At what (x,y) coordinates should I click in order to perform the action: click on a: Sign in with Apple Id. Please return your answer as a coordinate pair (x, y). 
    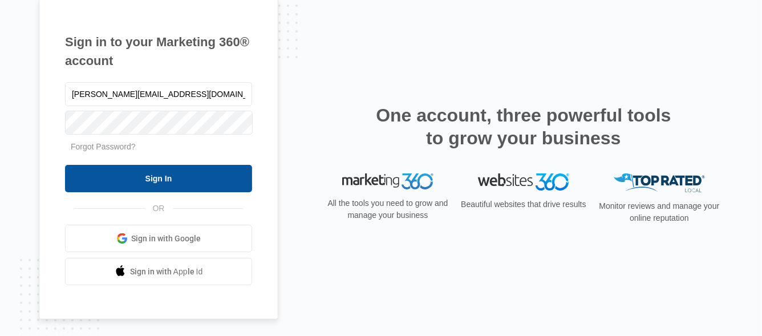
    Looking at the image, I should click on (159, 271).